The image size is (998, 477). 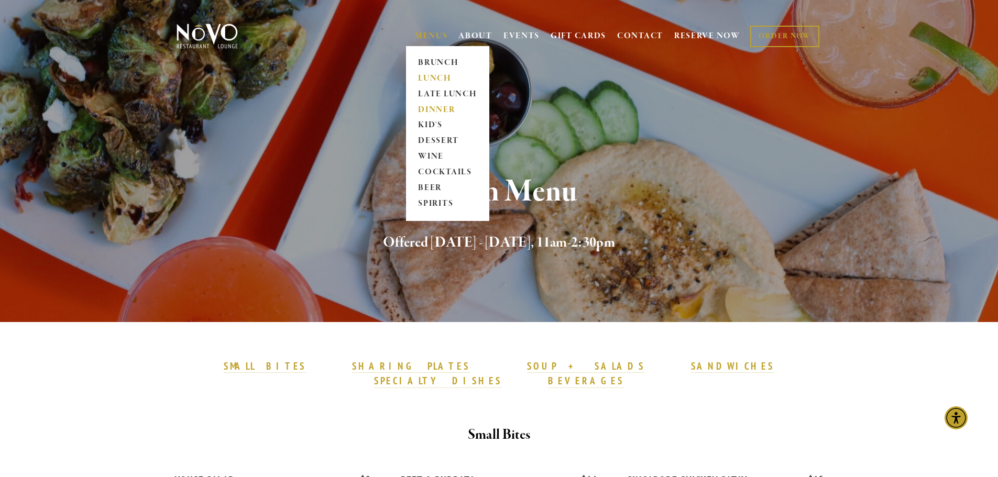 What do you see at coordinates (447, 79) in the screenshot?
I see `a: LUNCH` at bounding box center [447, 79].